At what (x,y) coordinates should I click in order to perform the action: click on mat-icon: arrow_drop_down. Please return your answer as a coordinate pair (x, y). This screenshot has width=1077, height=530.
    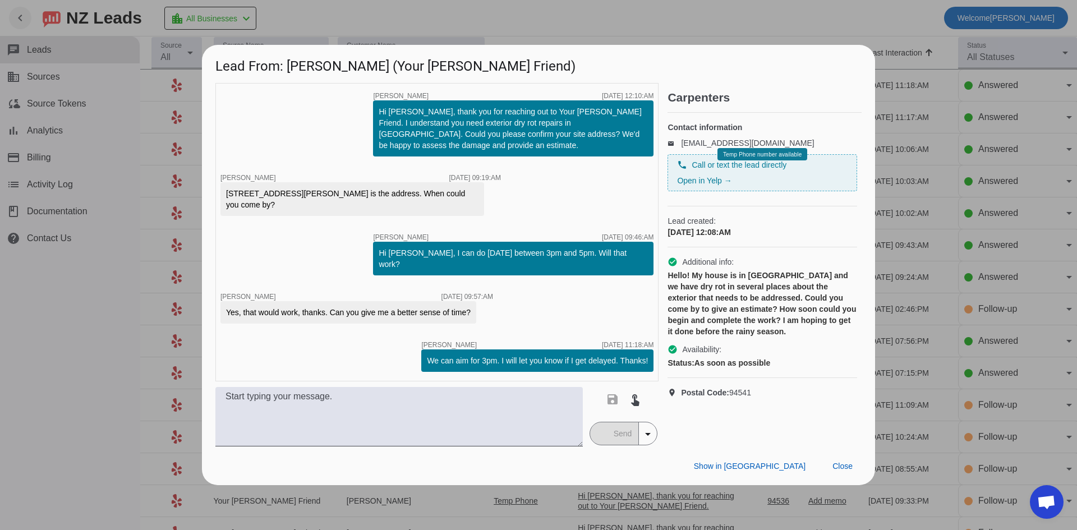
    Looking at the image, I should click on (648, 434).